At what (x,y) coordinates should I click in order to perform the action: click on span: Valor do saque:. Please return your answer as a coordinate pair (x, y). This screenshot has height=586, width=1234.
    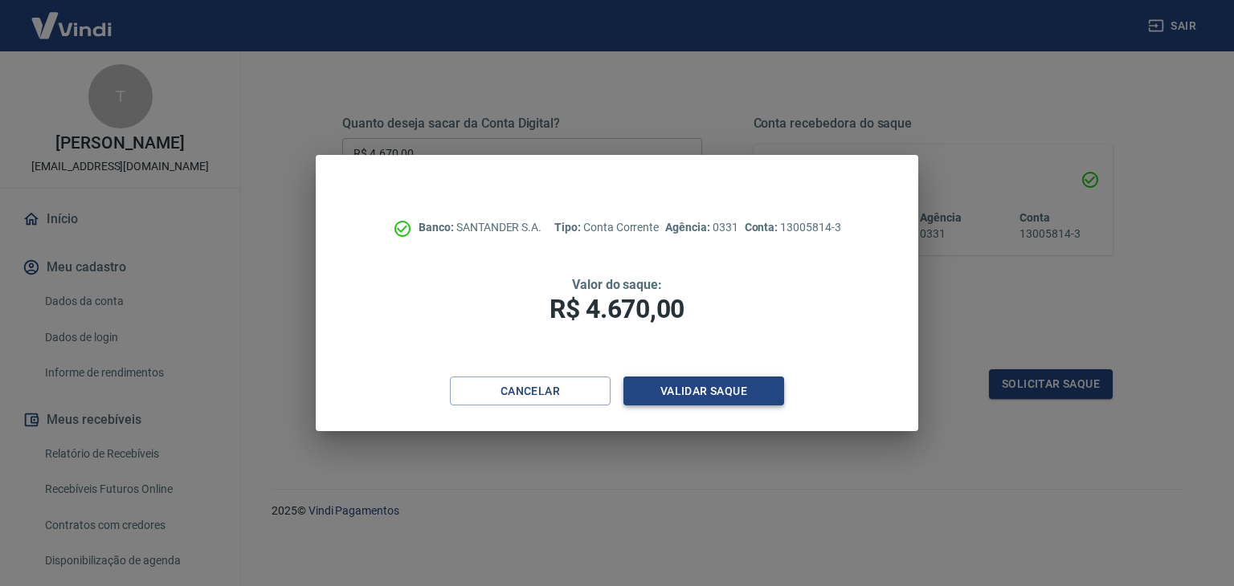
    Looking at the image, I should click on (617, 284).